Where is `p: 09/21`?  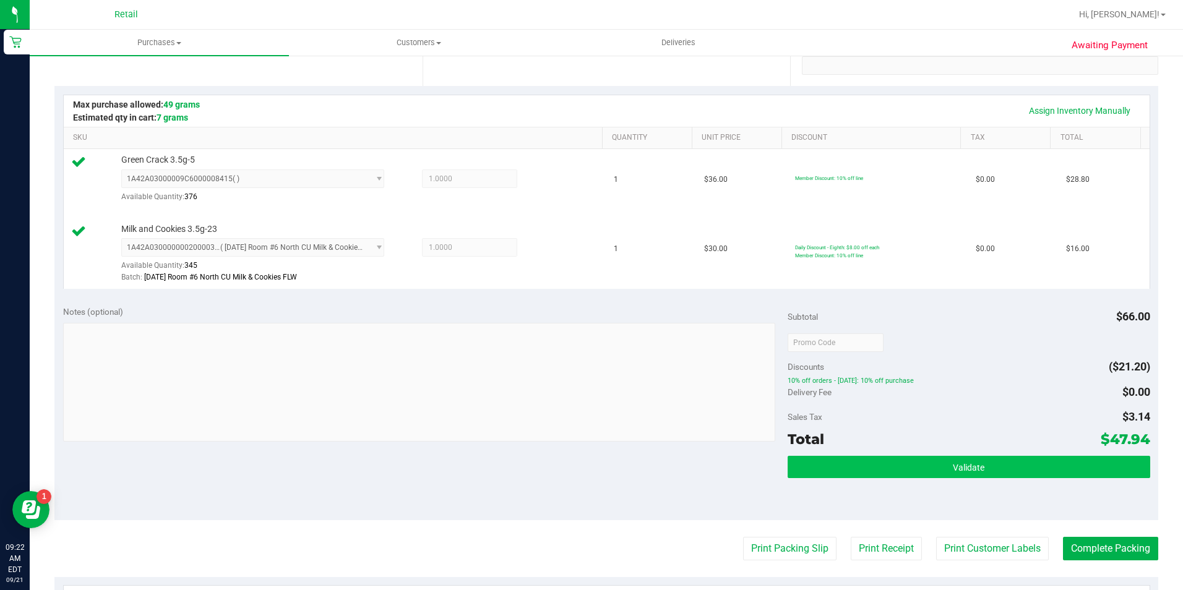 p: 09/21 is located at coordinates (15, 580).